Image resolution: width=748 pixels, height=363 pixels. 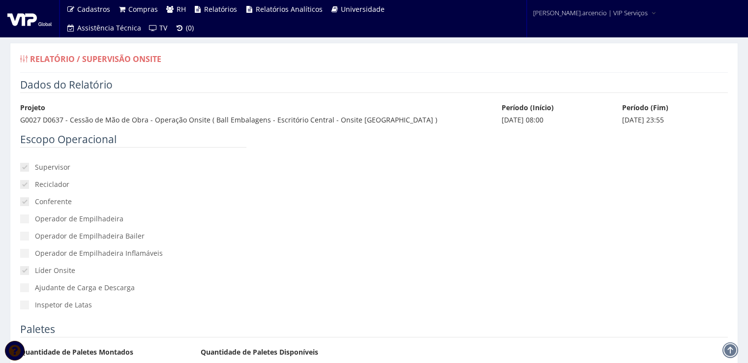 I want to click on a: (0), so click(x=184, y=28).